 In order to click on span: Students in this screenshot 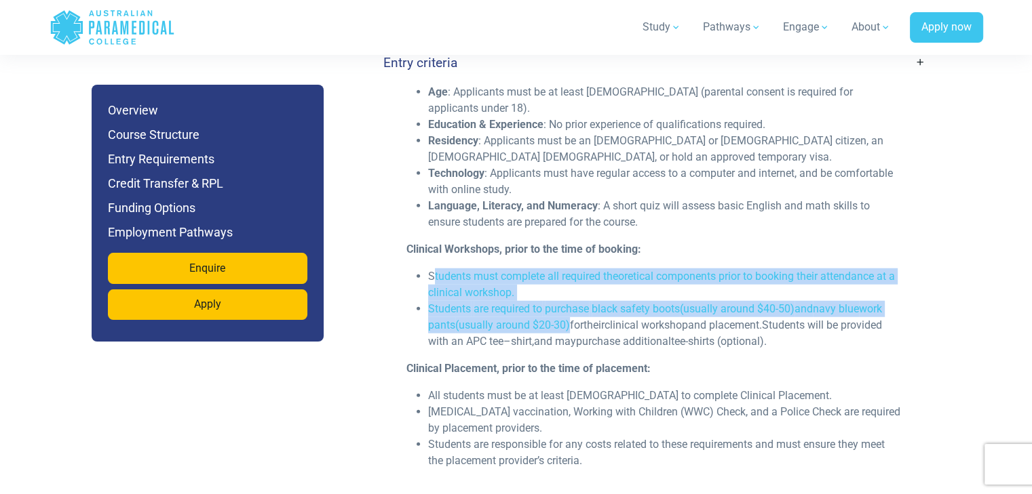, I will do `click(449, 309)`.